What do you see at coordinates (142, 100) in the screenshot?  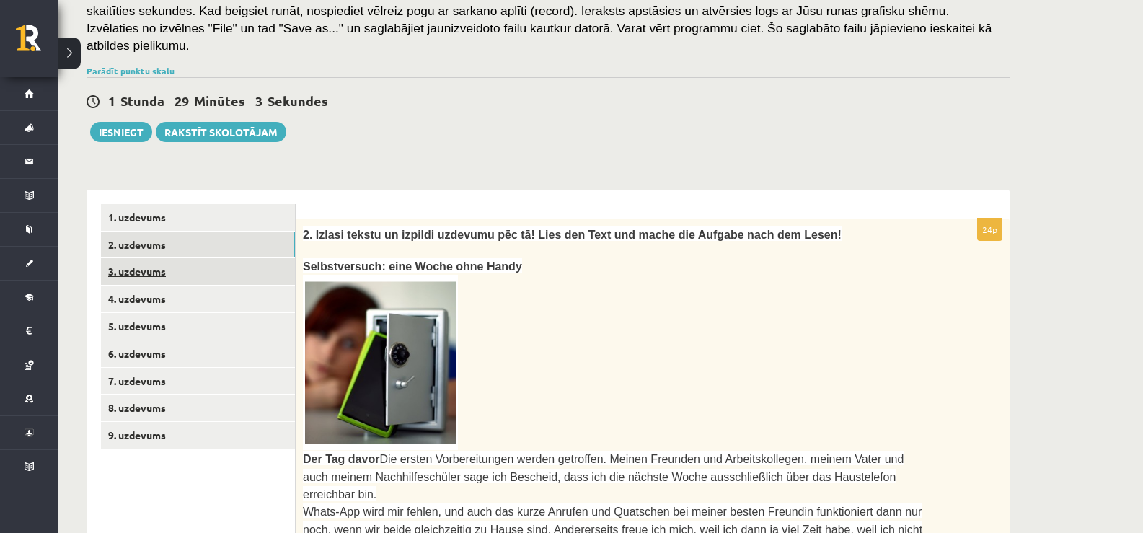 I see `span: Stunda` at bounding box center [142, 100].